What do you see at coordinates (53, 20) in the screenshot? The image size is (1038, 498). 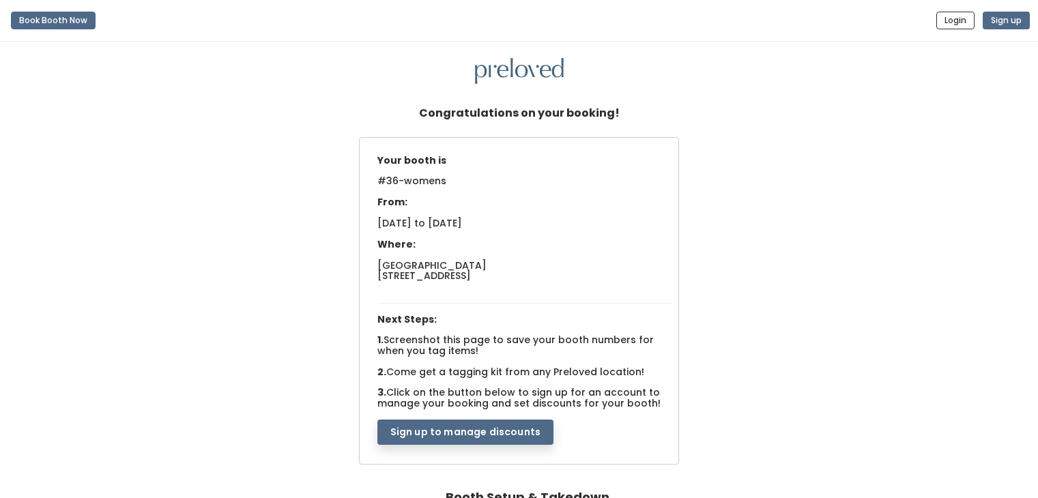 I see `a: Book Booth Now` at bounding box center [53, 20].